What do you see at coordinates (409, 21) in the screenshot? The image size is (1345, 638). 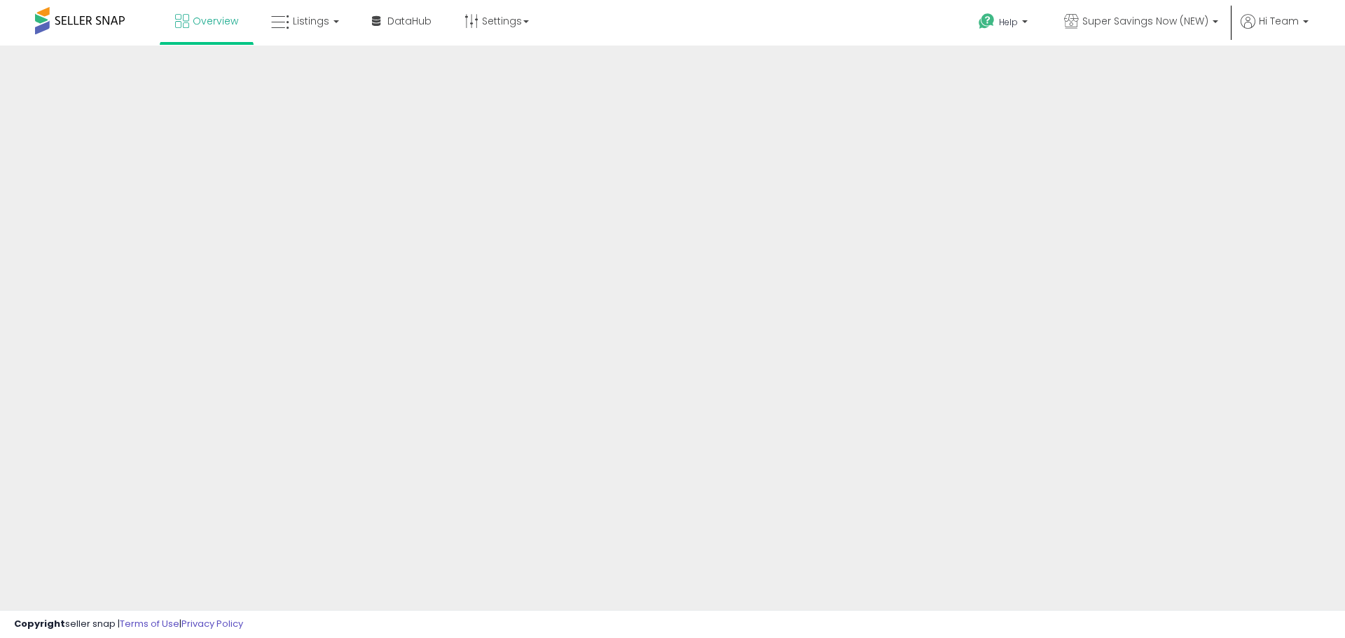 I see `span: DataHub` at bounding box center [409, 21].